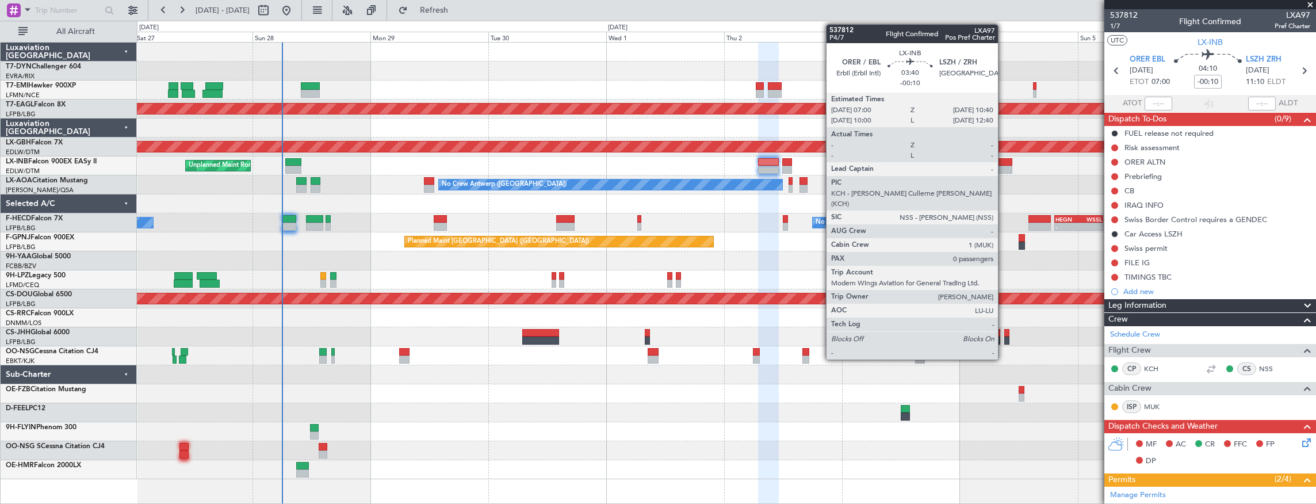  I want to click on span: LSZH ZRH, so click(1264, 60).